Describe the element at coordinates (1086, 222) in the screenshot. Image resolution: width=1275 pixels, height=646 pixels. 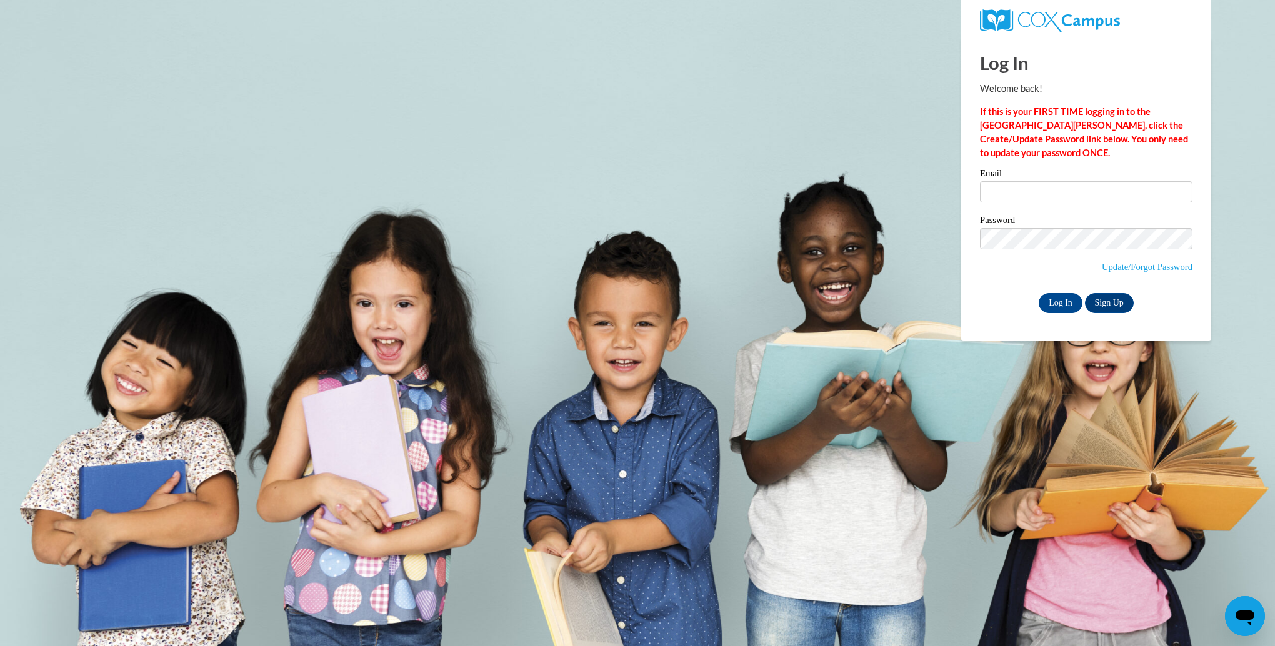
I see `label: Password` at that location.